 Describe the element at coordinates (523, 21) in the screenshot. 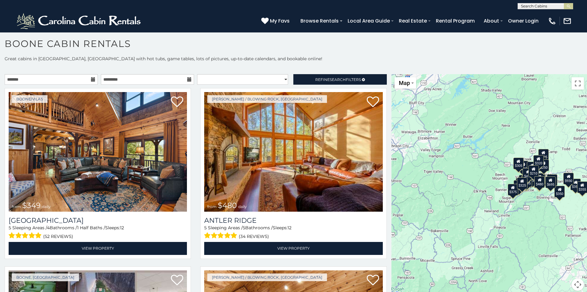

I see `a: Owner Login` at that location.